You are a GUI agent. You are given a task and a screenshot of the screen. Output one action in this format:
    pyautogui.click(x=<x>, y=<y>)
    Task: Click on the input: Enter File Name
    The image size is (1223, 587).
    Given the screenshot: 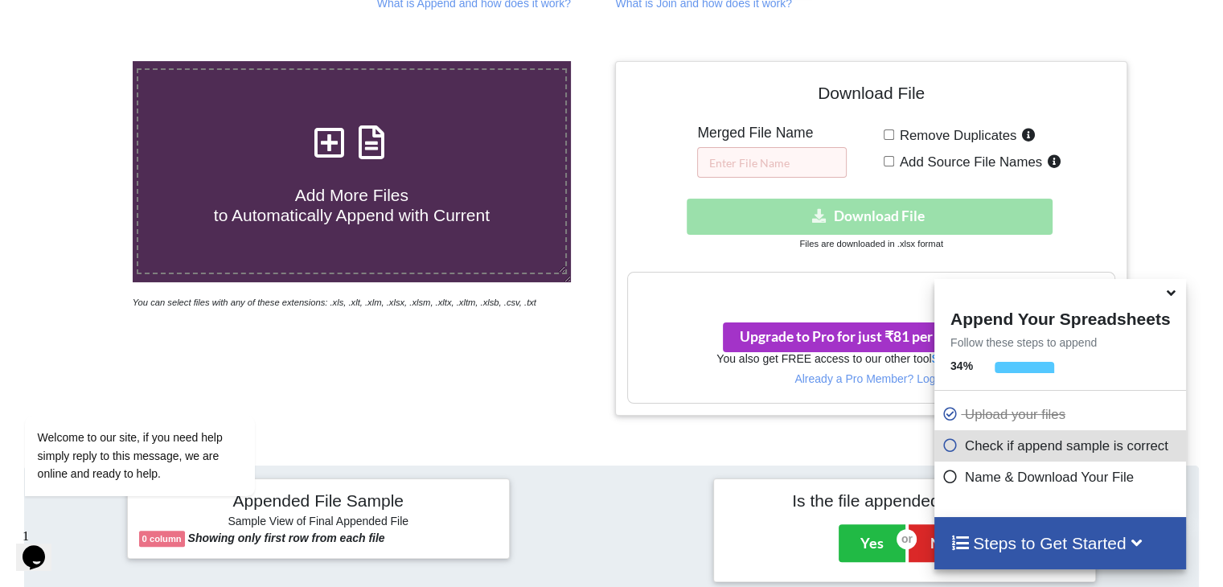 What is the action you would take?
    pyautogui.click(x=772, y=162)
    